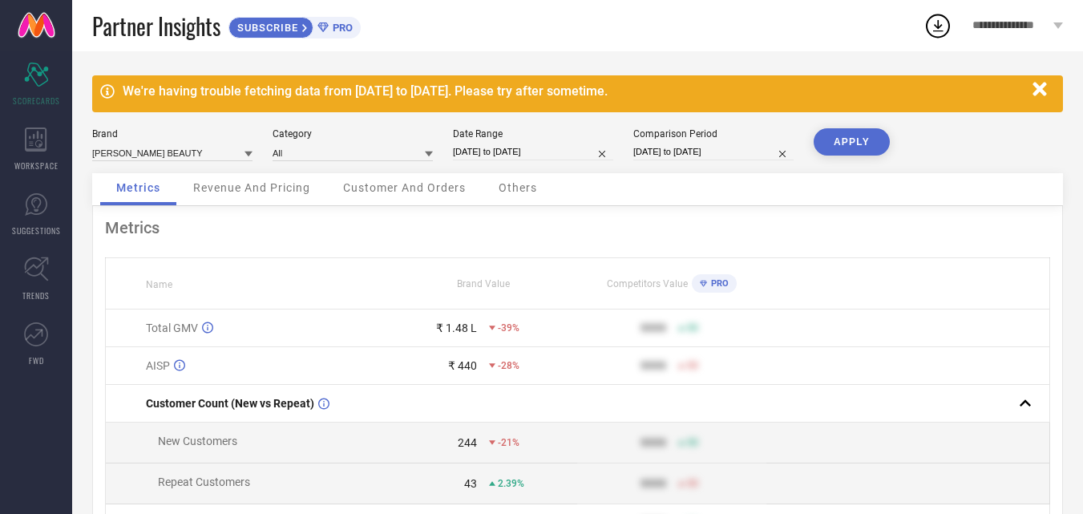  I want to click on span: AISP, so click(158, 365).